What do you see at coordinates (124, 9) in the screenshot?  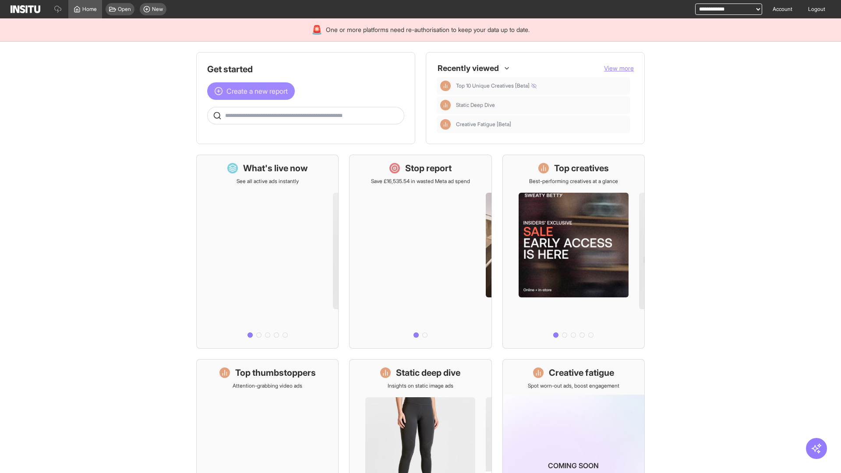 I see `span: Open` at bounding box center [124, 9].